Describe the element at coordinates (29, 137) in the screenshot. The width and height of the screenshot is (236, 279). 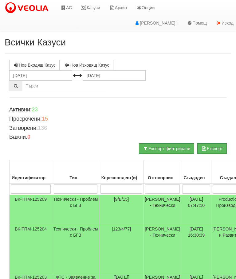
I see `b: 0` at that location.